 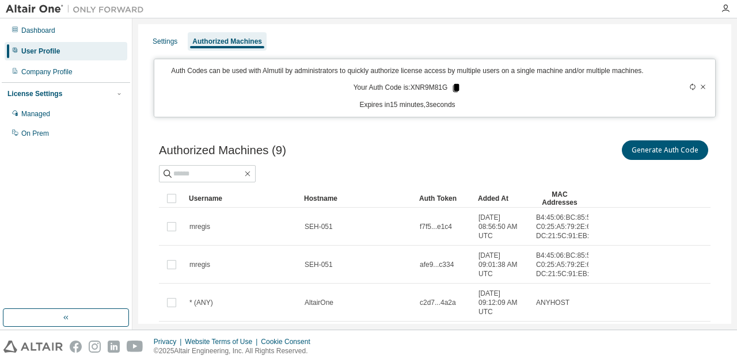 I want to click on p: Expires in 15 minutes, 3 seconds, so click(x=407, y=105).